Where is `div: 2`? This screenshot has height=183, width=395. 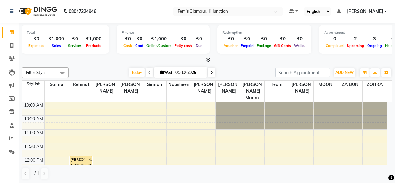 div: 2 is located at coordinates (355, 39).